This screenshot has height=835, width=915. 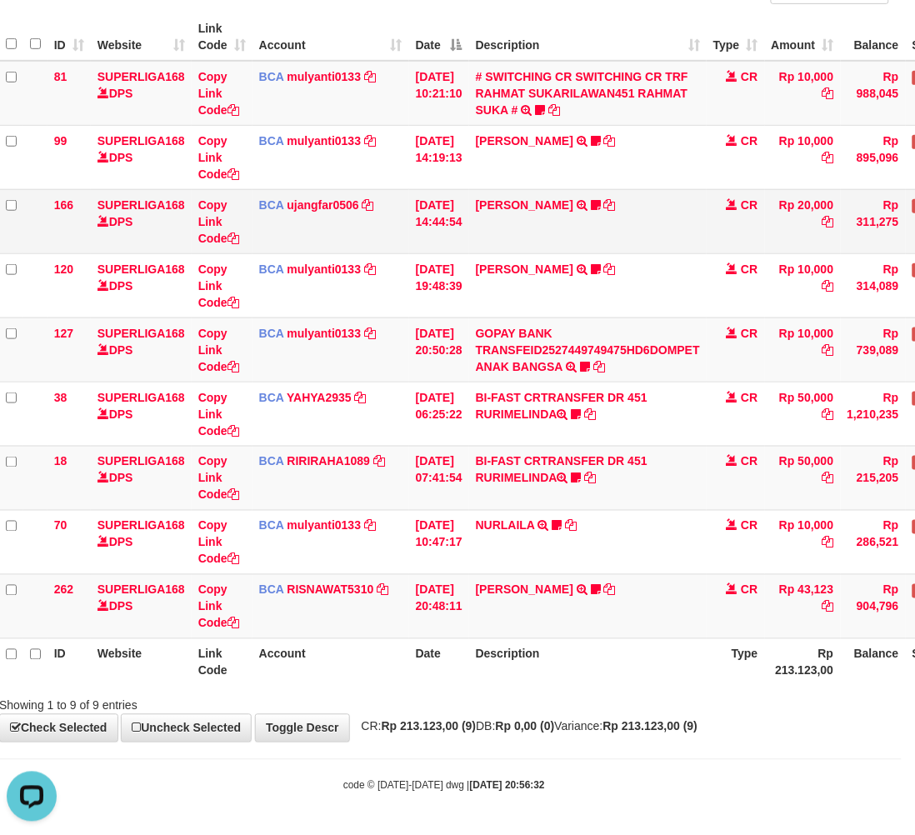 I want to click on span: 81, so click(x=61, y=77).